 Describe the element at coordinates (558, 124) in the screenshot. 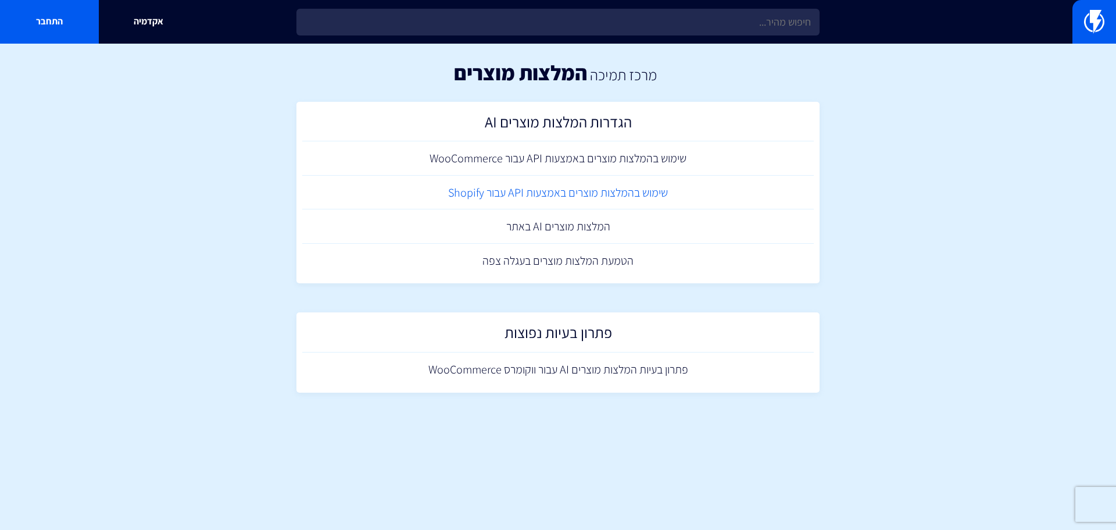

I see `a: הגדרות המלצות מוצרים AI` at that location.